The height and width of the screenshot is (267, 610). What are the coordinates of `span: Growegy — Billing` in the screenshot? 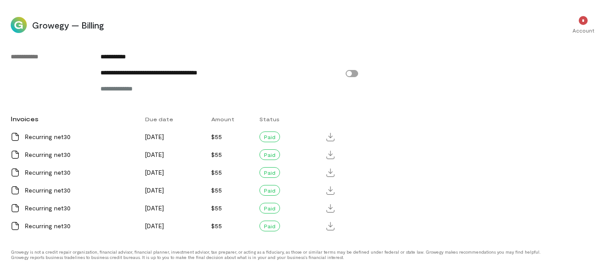 It's located at (297, 25).